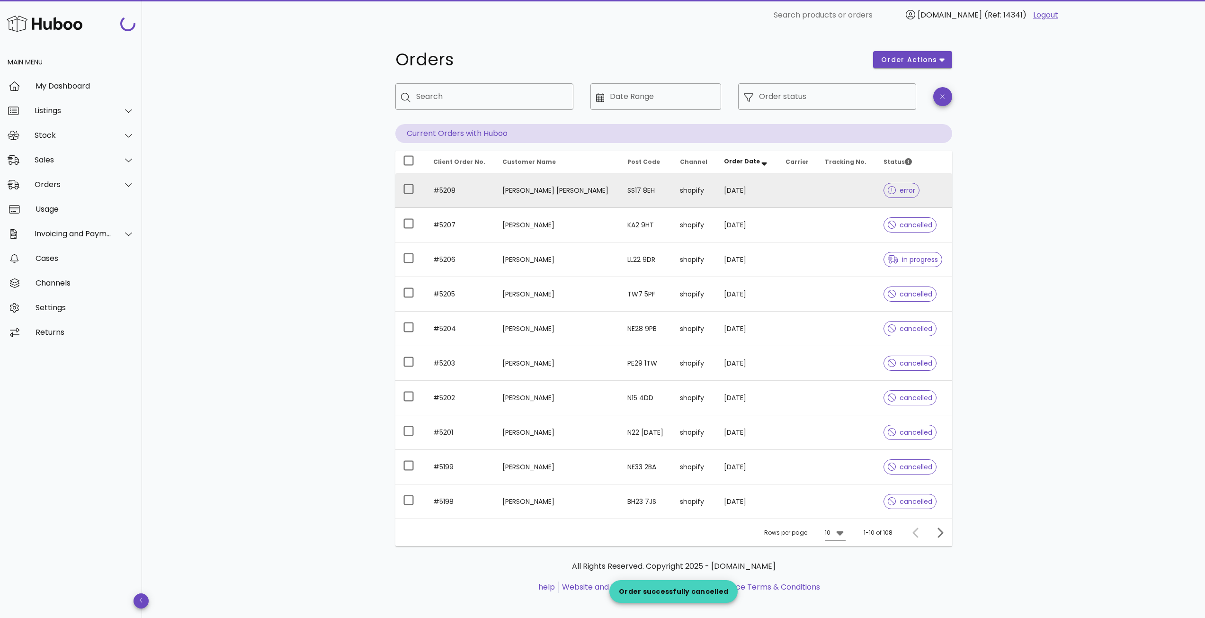 This screenshot has height=618, width=1205. I want to click on td: #5207, so click(460, 225).